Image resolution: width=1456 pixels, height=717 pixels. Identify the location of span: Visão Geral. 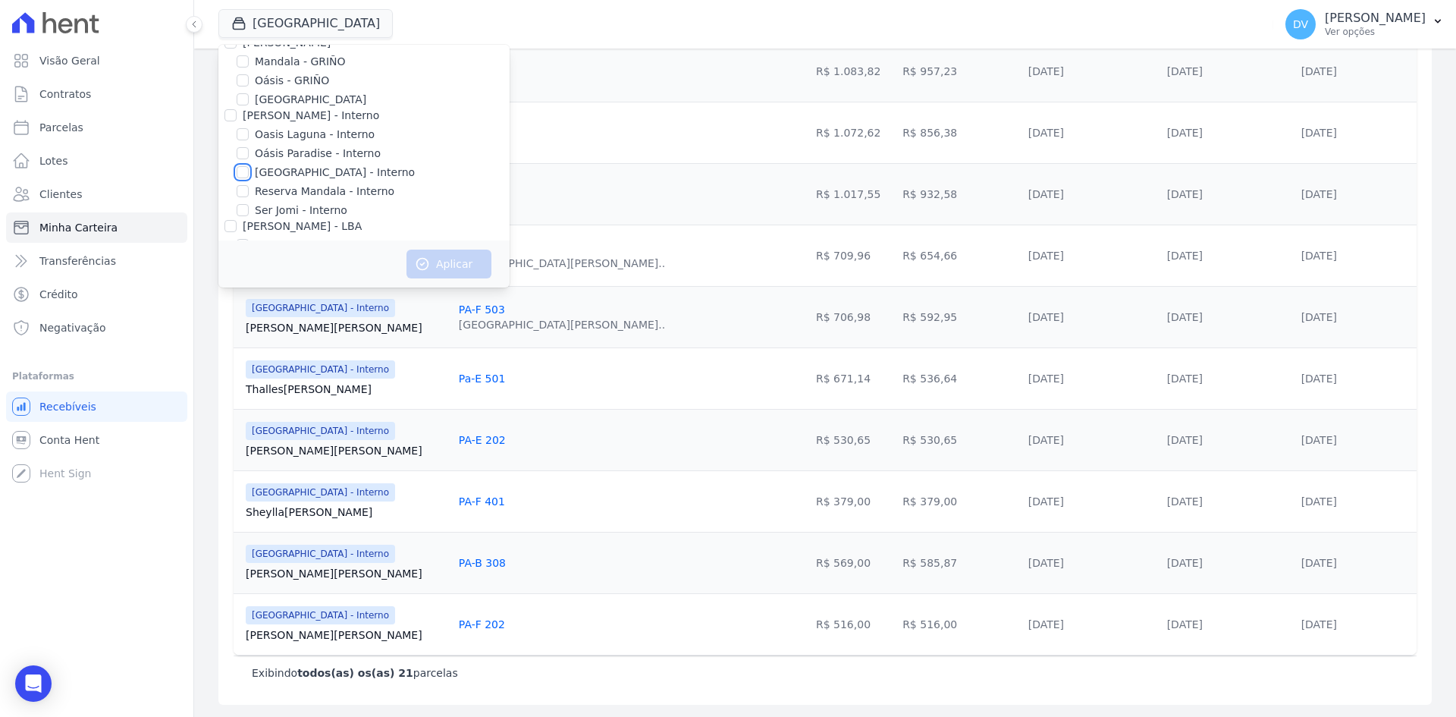
(70, 61).